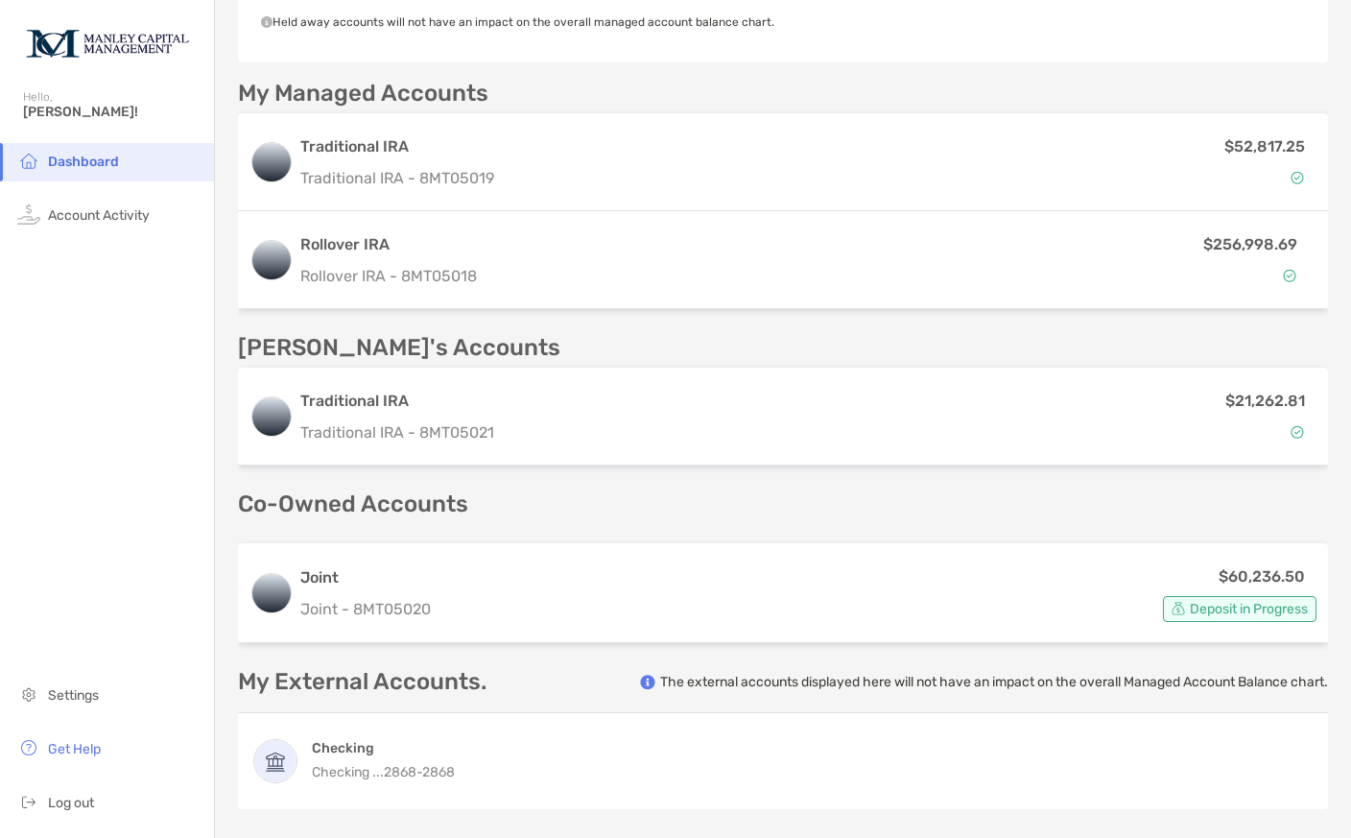  What do you see at coordinates (438, 771) in the screenshot?
I see `span: 2868` at bounding box center [438, 771].